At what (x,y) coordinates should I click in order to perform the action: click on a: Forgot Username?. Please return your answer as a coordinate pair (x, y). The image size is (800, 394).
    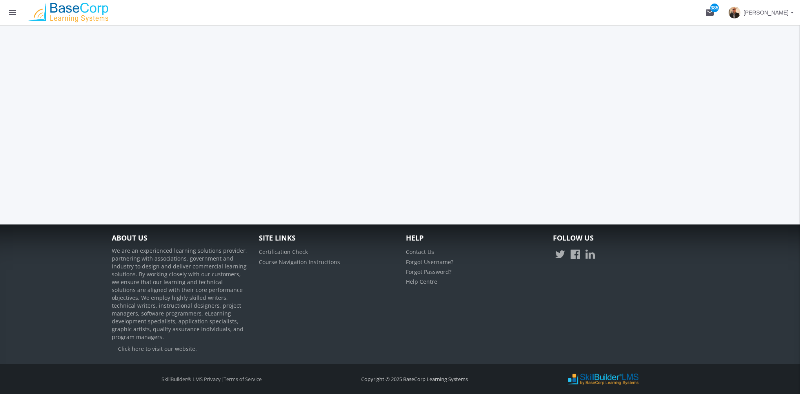
    Looking at the image, I should click on (429, 261).